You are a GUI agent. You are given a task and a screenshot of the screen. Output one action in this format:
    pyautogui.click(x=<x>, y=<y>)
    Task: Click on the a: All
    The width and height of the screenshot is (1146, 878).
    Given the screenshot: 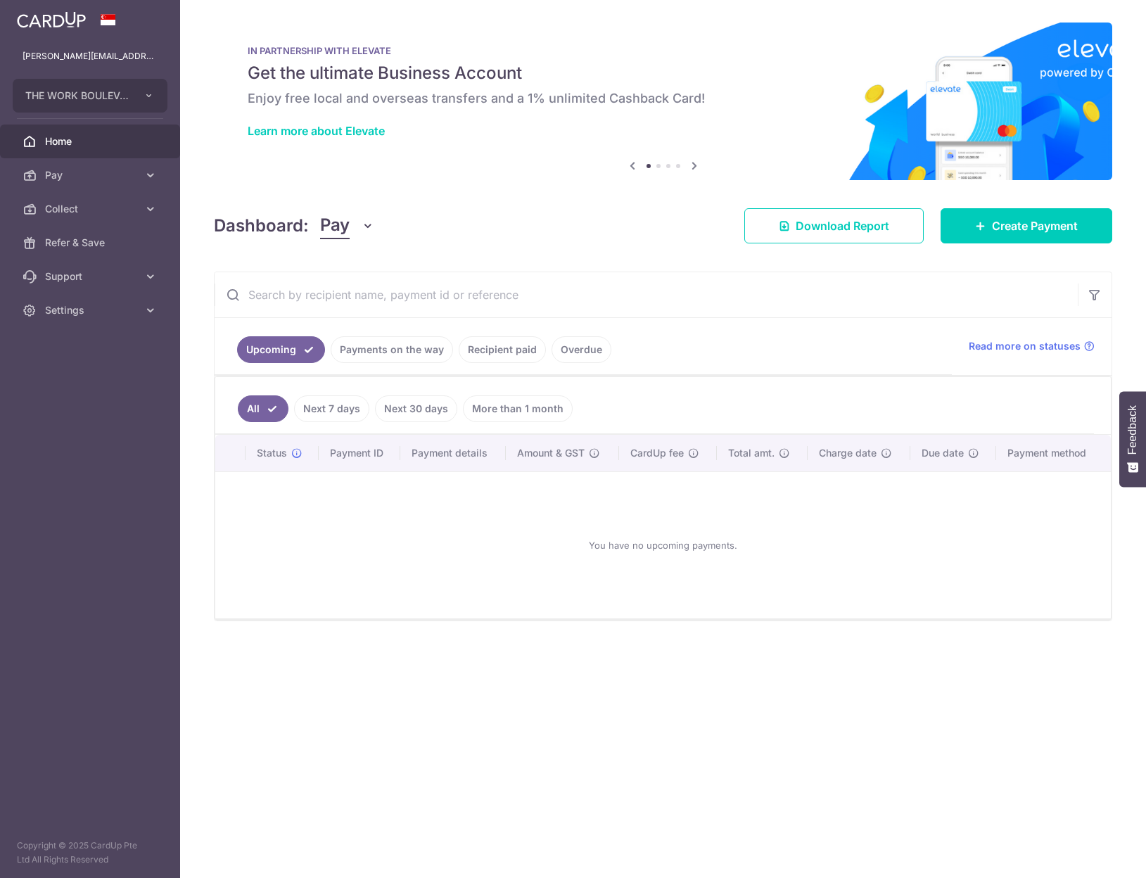 What is the action you would take?
    pyautogui.click(x=263, y=409)
    